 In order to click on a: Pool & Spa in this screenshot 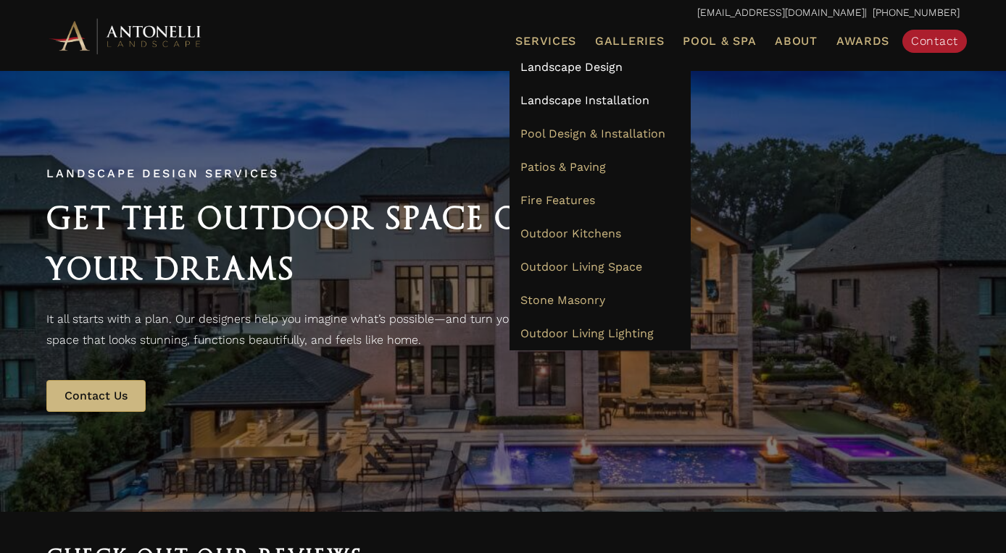, I will do `click(719, 41)`.